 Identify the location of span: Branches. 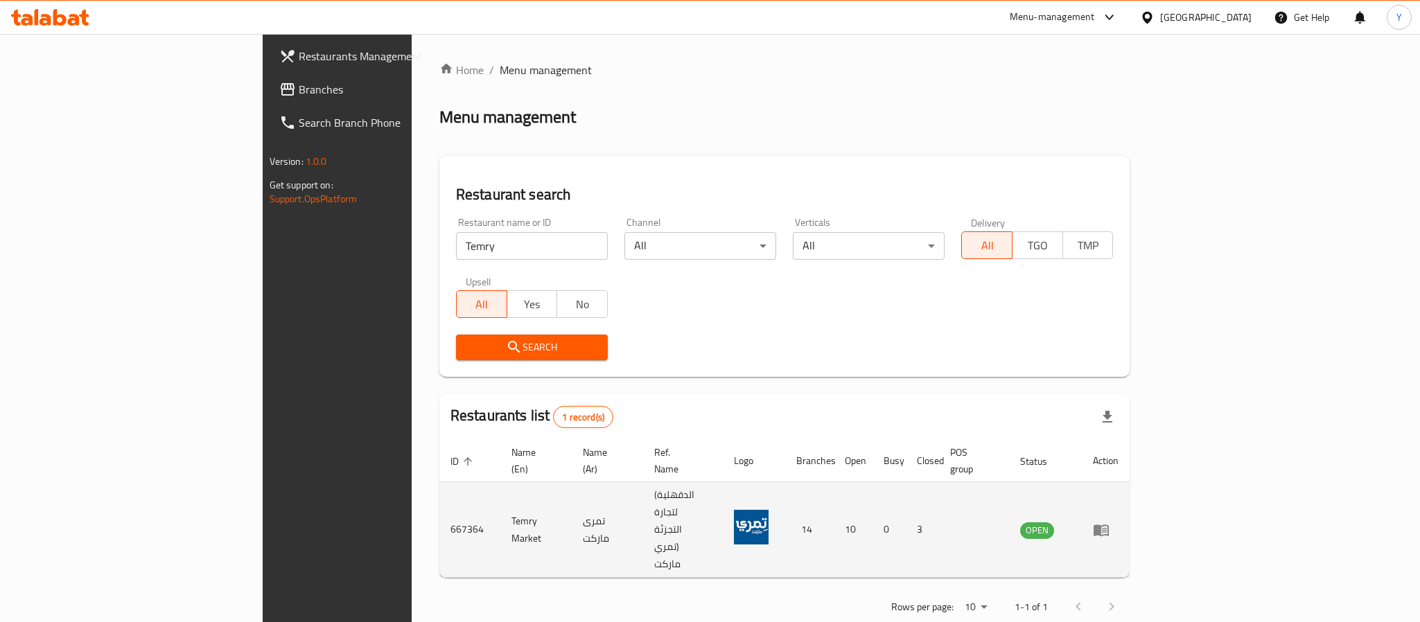
(394, 89).